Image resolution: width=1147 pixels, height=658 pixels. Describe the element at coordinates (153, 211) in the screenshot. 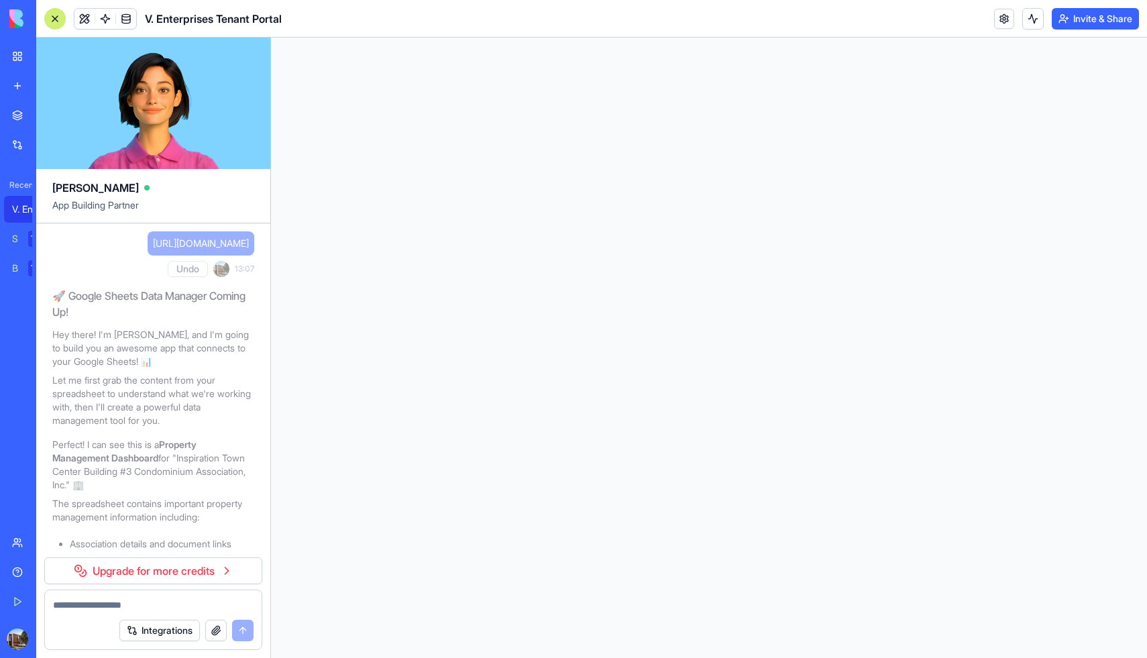

I see `span: App Building Partner` at that location.